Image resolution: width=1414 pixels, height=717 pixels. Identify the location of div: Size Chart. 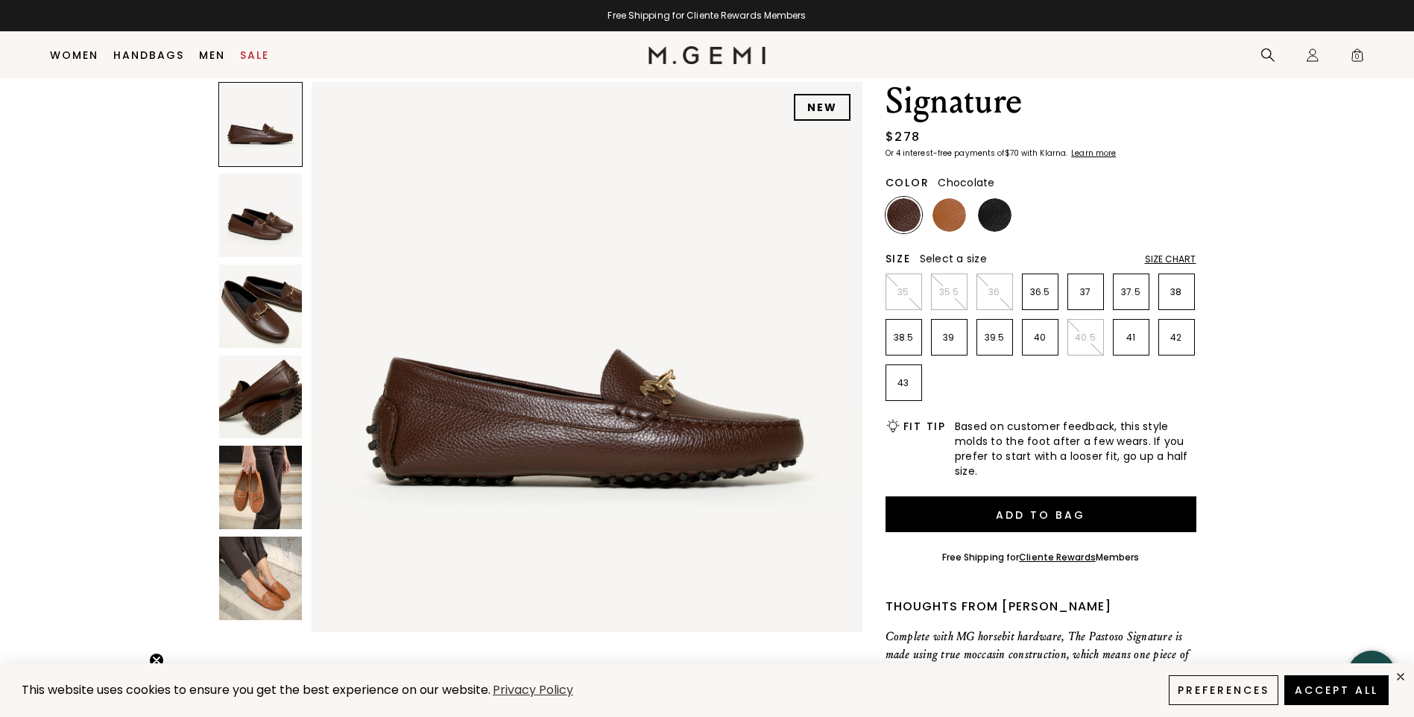
(1170, 259).